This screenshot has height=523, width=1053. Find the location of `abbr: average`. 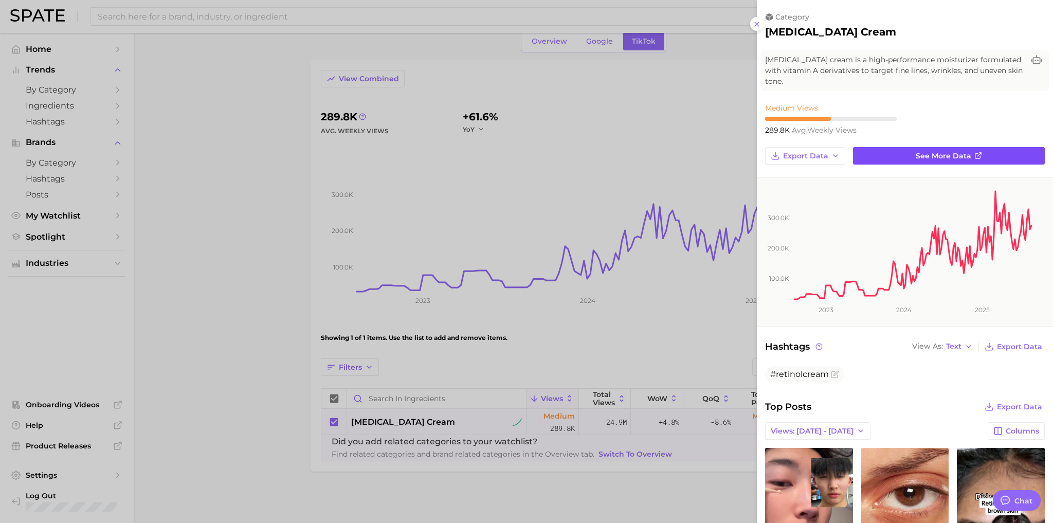

abbr: average is located at coordinates (799, 130).